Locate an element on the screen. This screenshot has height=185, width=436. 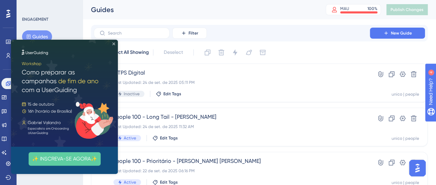
div: MAU is located at coordinates (345, 9).